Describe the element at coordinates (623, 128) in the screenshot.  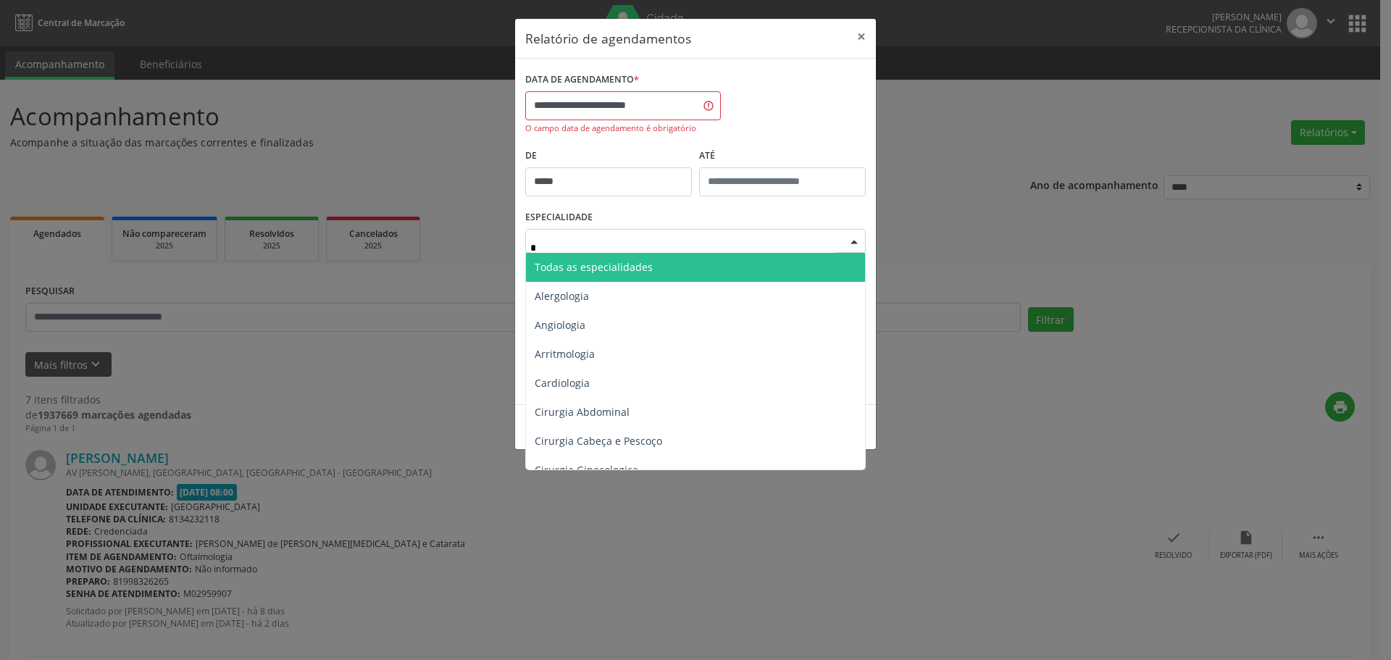
I see `div: O campo data de agendamento é obrigatório` at that location.